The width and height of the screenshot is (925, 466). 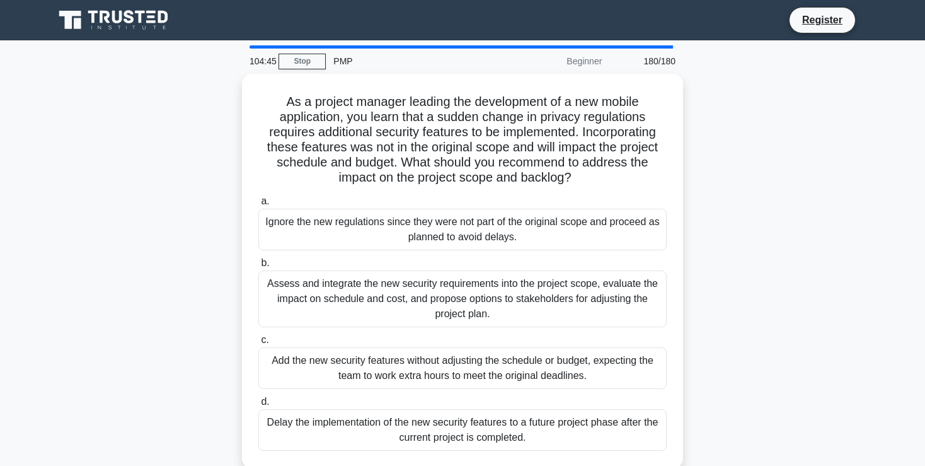 What do you see at coordinates (265, 262) in the screenshot?
I see `span: b.` at bounding box center [265, 262].